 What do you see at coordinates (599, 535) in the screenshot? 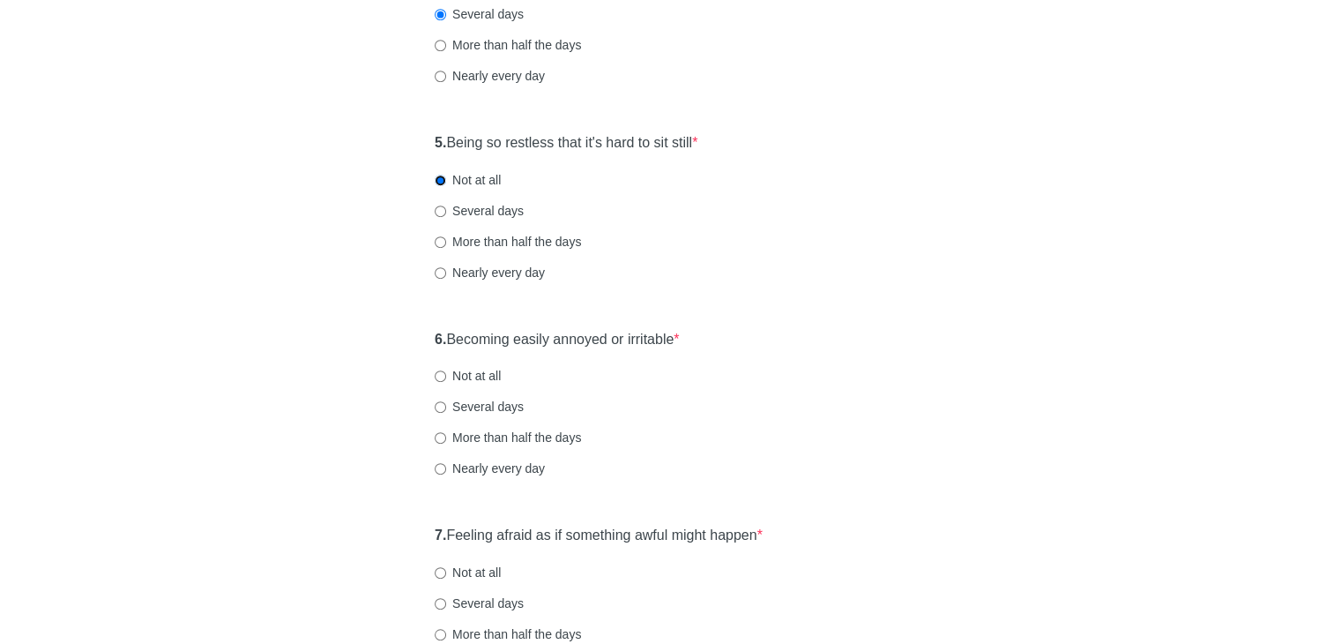
I see `label: Feeling afraid as if something awful might happen` at bounding box center [599, 535].